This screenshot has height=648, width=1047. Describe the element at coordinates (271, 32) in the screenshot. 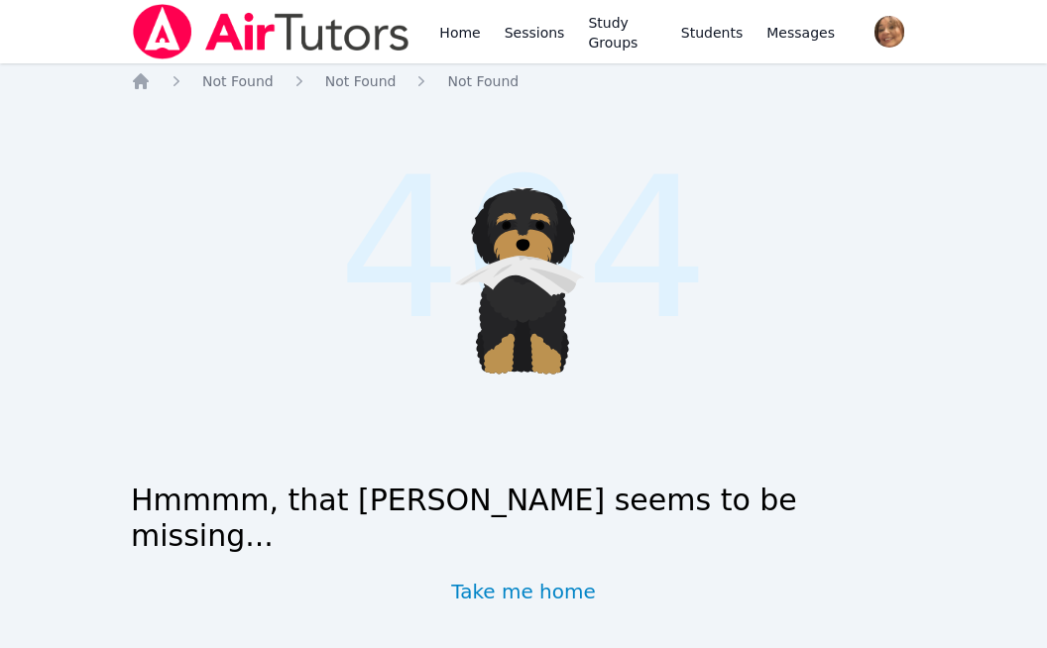

I see `img: Air Tutors` at that location.